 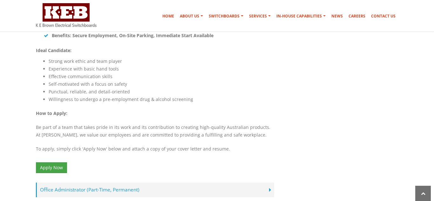 What do you see at coordinates (383, 16) in the screenshot?
I see `a: Contact Us` at bounding box center [383, 16].